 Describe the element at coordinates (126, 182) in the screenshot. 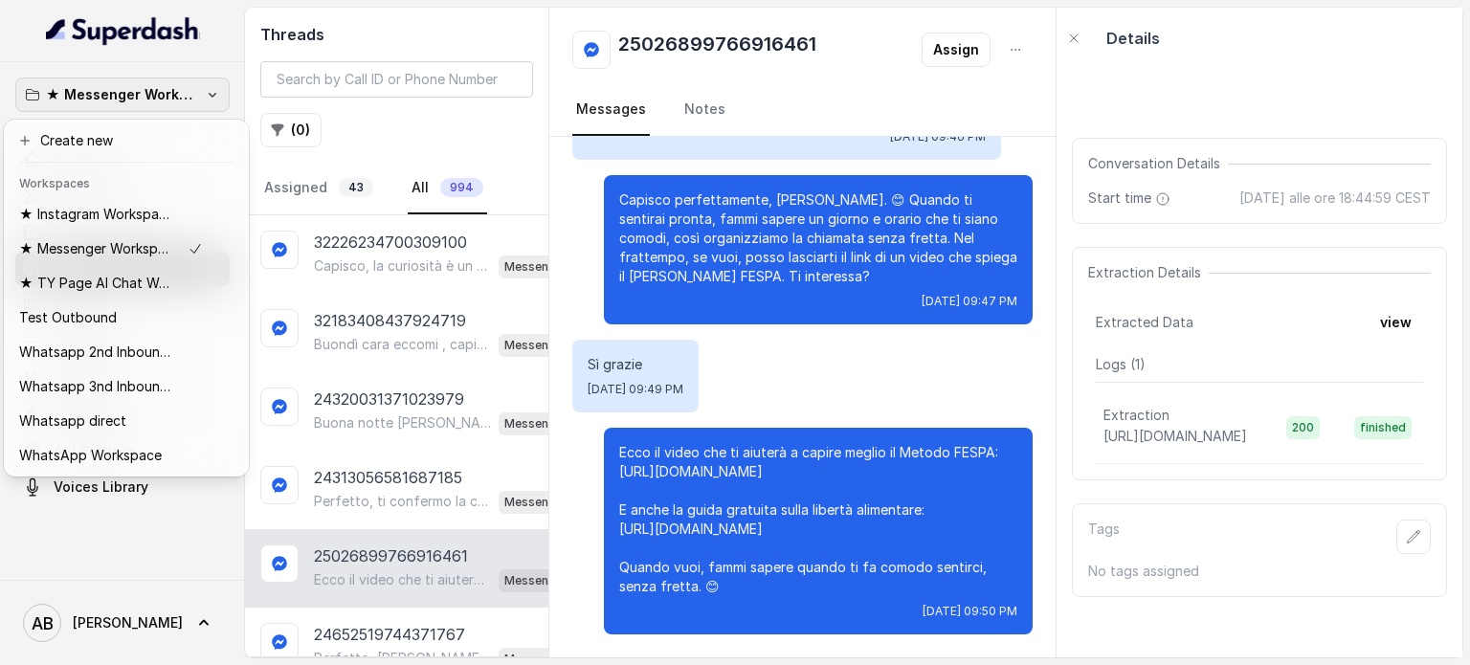

I see `header: Workspaces` at that location.